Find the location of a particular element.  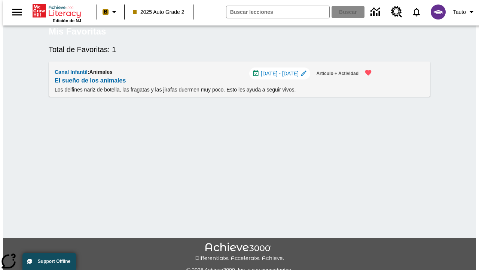

a: Portada is located at coordinates (57, 11).